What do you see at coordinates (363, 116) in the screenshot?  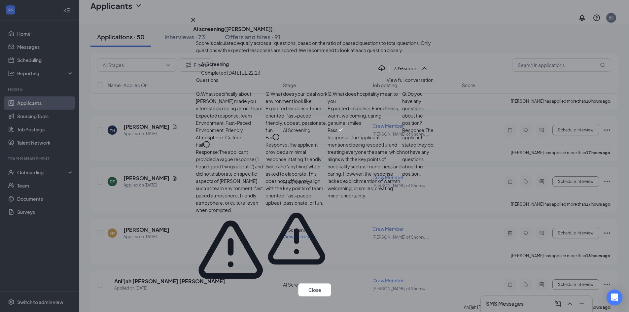 I see `span: Expected response : Friendliness, warm, welcoming, caring, genuine, smiles` at bounding box center [363, 116].